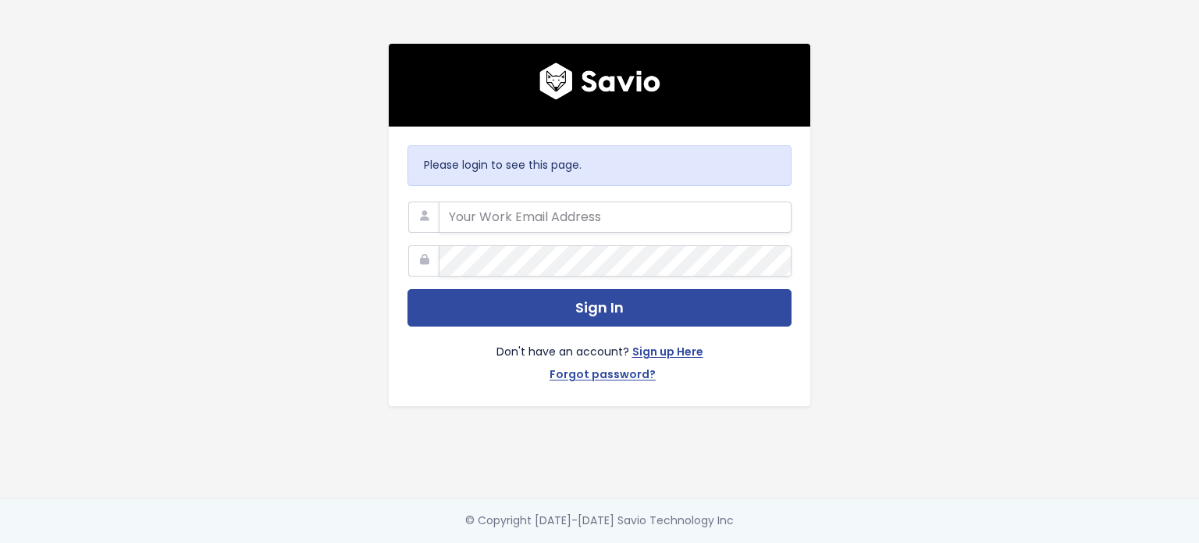  I want to click on img: logo600x187.a314fd40982d.png, so click(599, 81).